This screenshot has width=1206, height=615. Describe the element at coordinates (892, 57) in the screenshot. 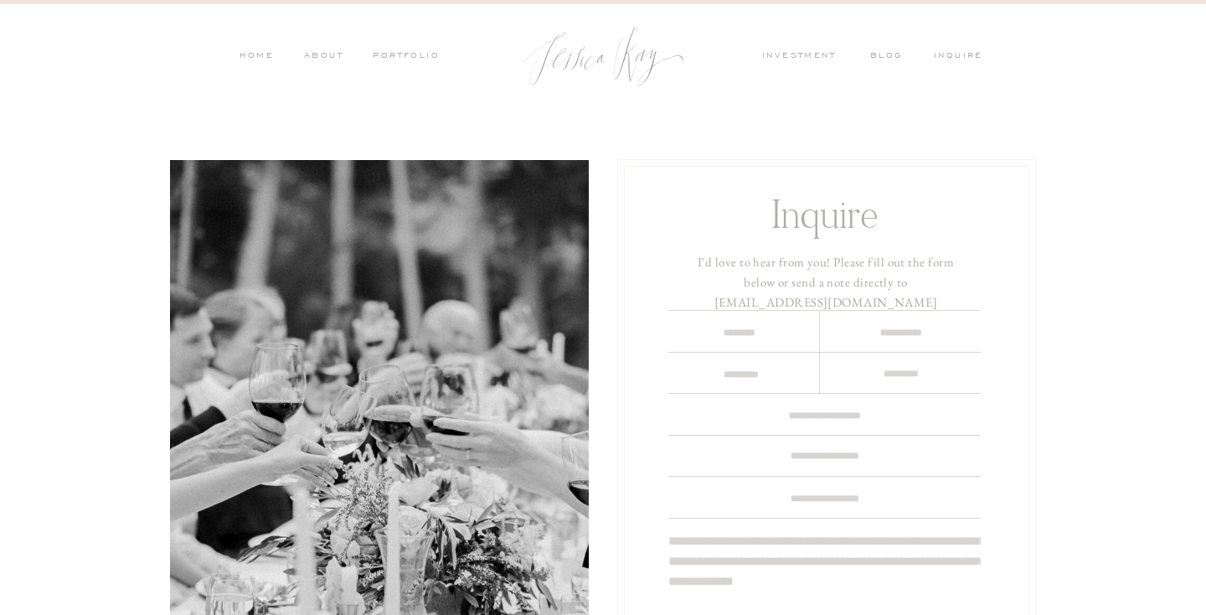

I see `a: blog` at that location.